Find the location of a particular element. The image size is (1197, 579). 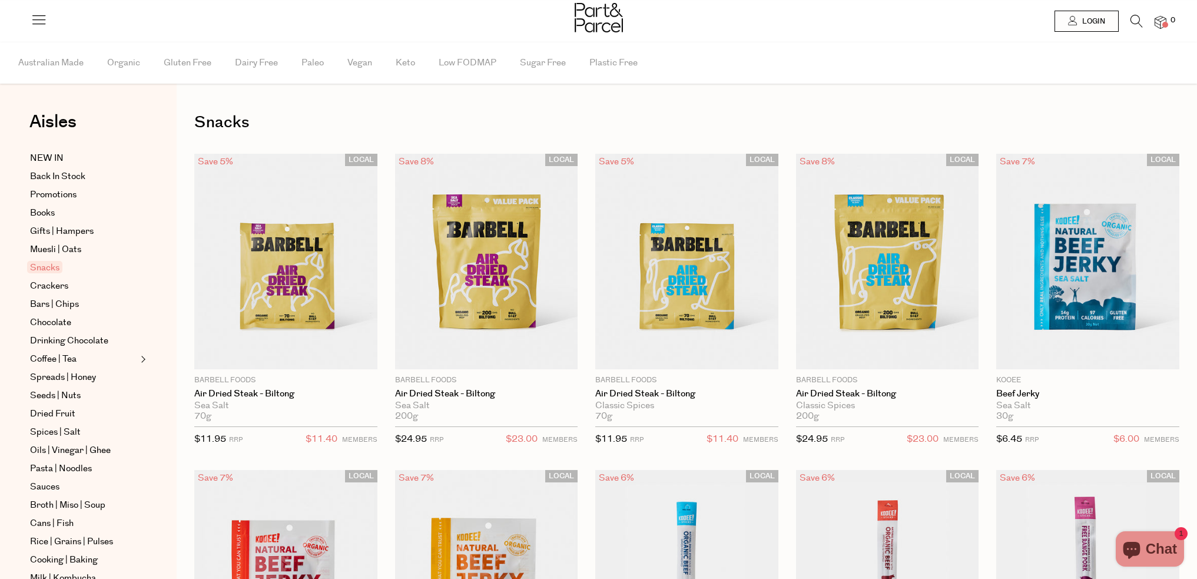

a: Drinking Chocolate is located at coordinates (84, 341).